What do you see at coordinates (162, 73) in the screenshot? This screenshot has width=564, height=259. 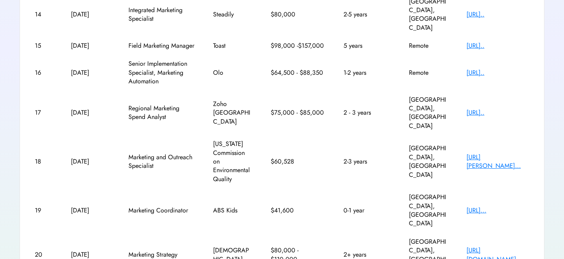 I see `div: Senior Implementation Specialist, Marketing Automation` at bounding box center [162, 73].